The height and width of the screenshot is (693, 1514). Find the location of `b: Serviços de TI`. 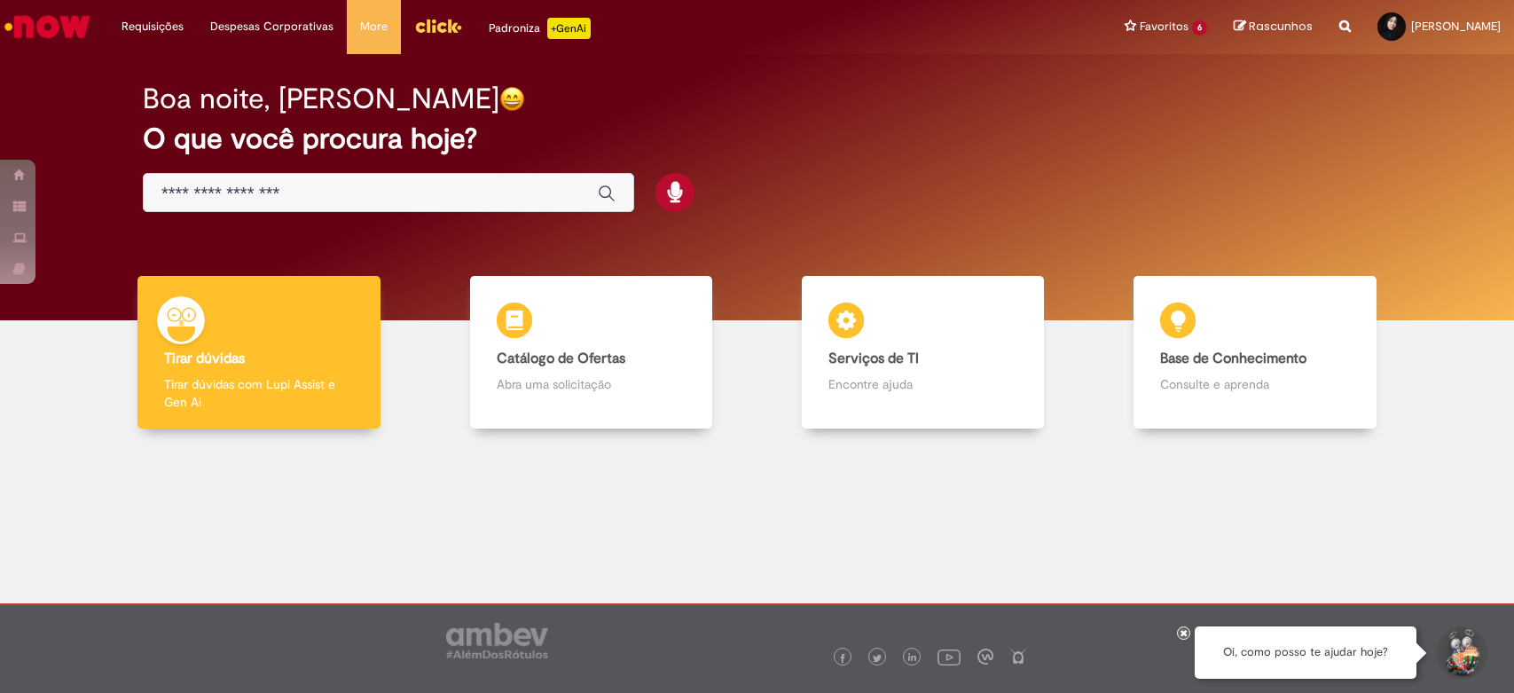

b: Serviços de TI is located at coordinates (874, 358).